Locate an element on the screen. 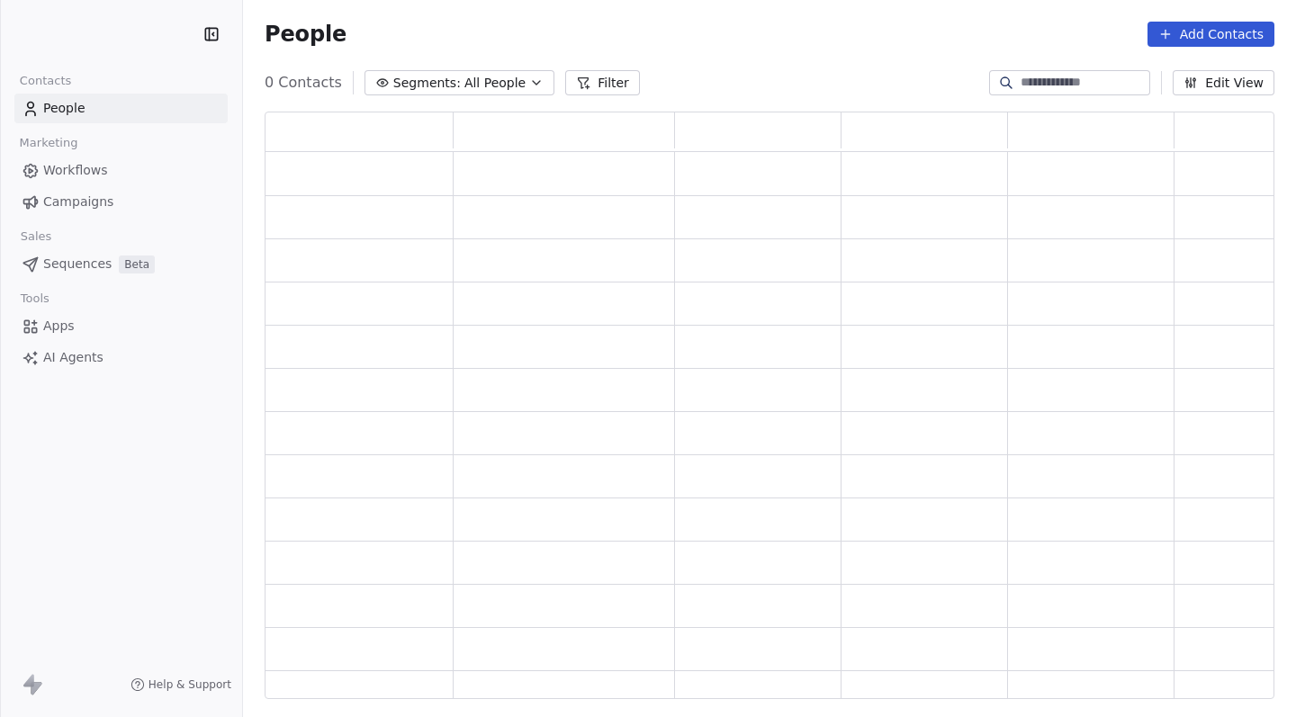  span: 0 Contacts is located at coordinates (303, 83).